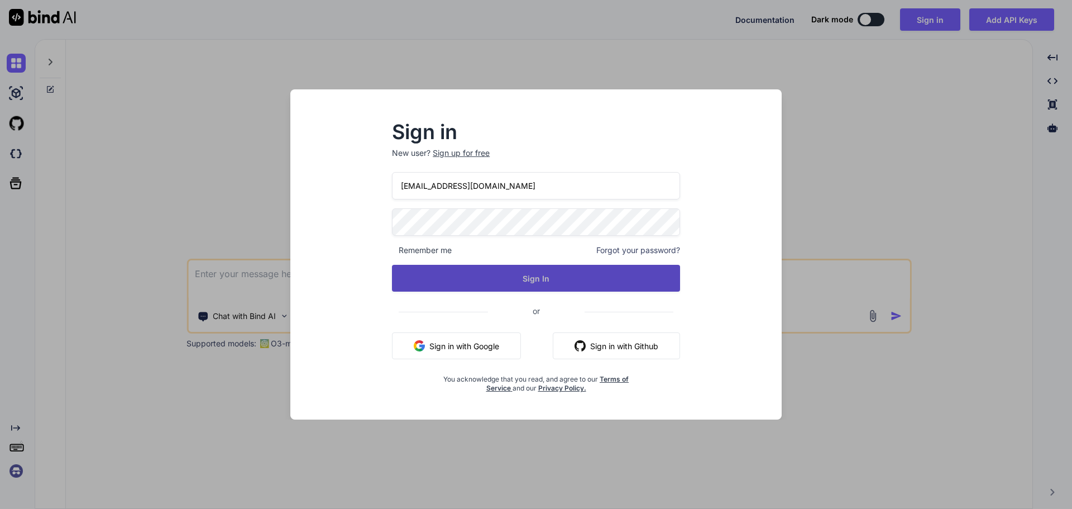 The image size is (1072, 509). I want to click on img: github, so click(580, 346).